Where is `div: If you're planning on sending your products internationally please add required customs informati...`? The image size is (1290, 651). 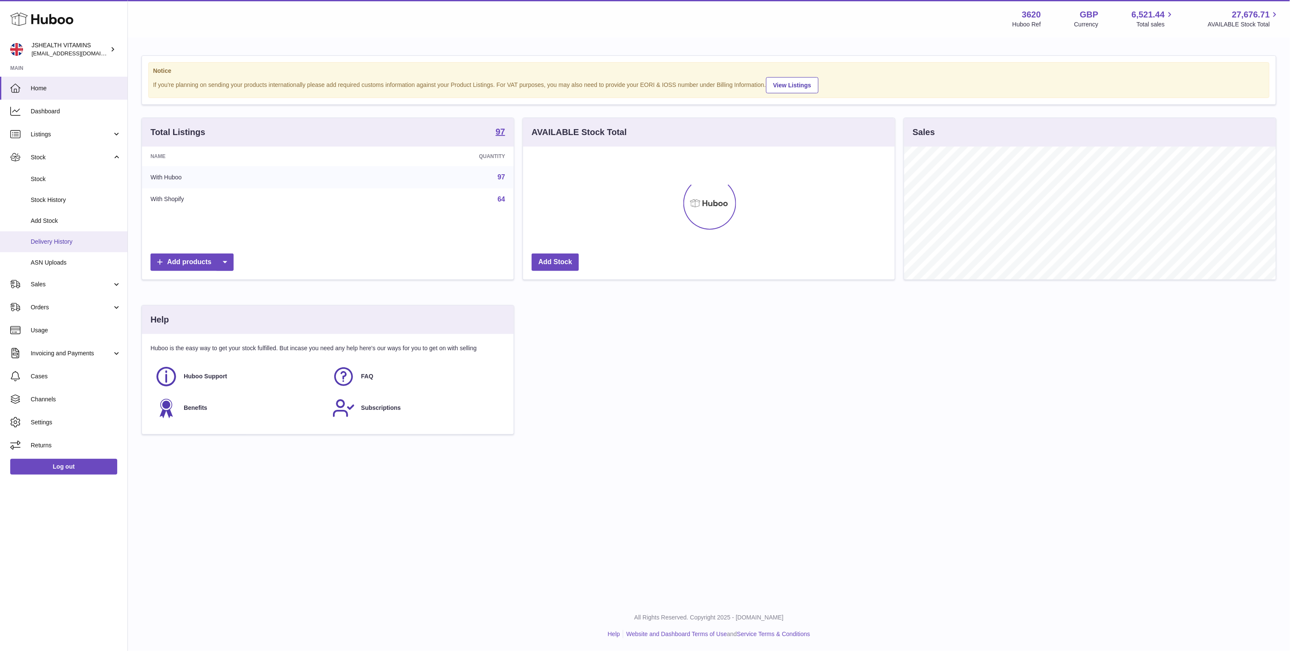 div: If you're planning on sending your products internationally please add required customs informati... is located at coordinates (709, 84).